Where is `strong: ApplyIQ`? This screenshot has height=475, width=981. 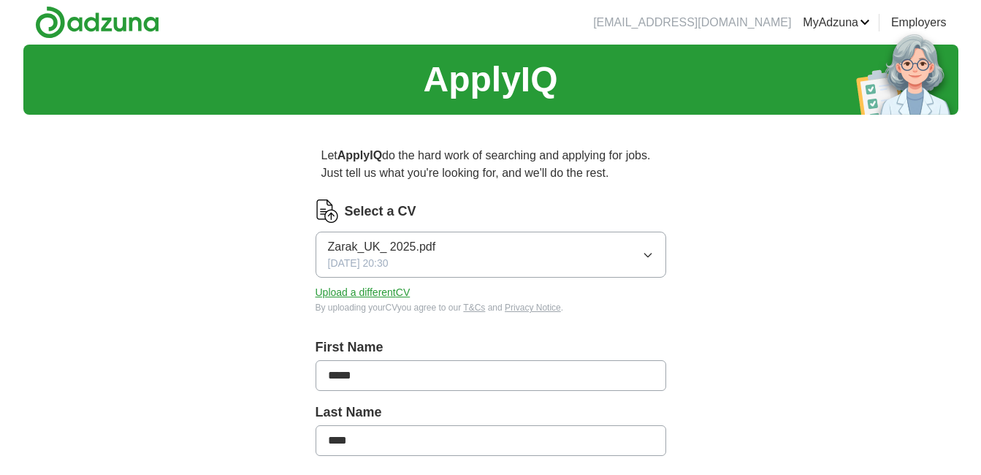 strong: ApplyIQ is located at coordinates (359, 155).